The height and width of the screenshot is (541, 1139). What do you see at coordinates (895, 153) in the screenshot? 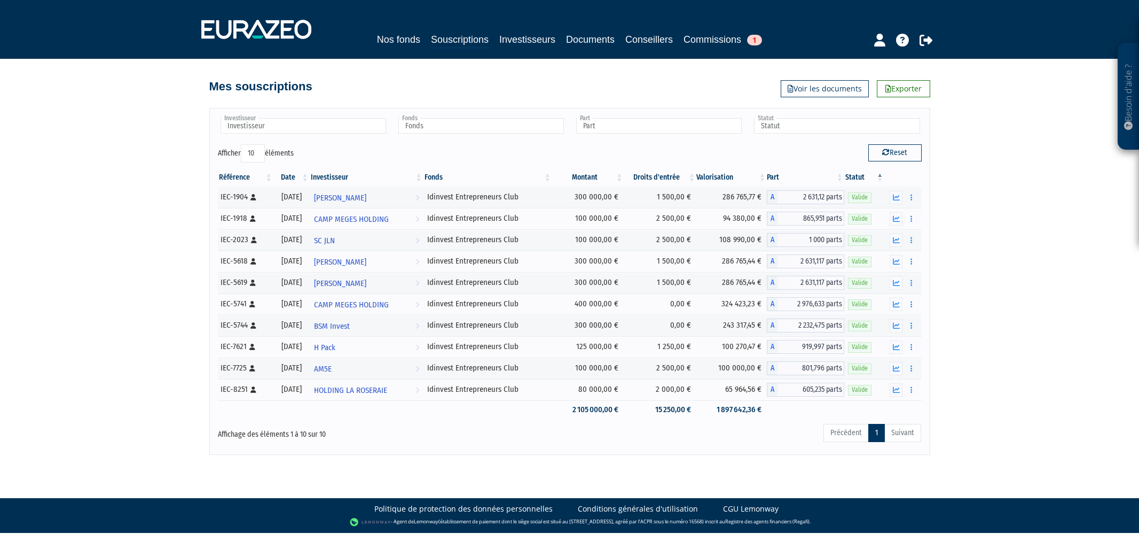
I see `button: Reset` at bounding box center [895, 153].